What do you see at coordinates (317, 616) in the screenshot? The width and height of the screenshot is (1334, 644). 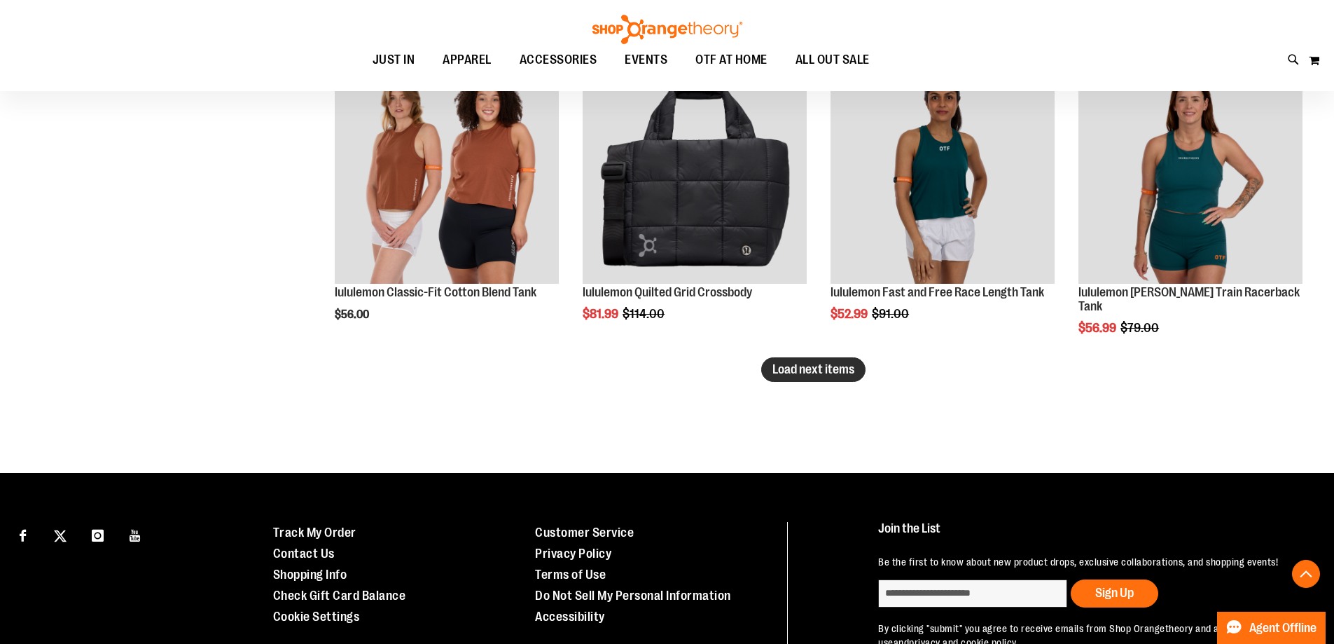 I see `a: Cookie Settings` at bounding box center [317, 616].